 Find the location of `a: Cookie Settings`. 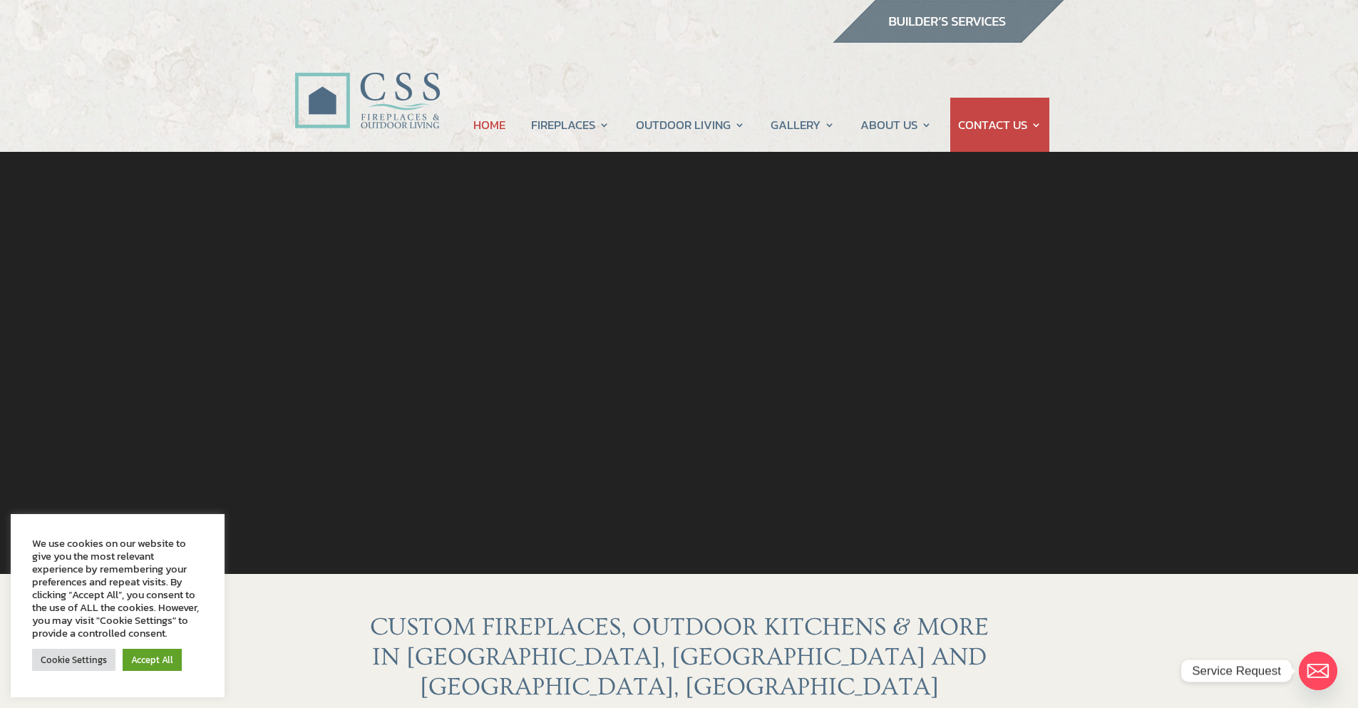

a: Cookie Settings is located at coordinates (73, 660).